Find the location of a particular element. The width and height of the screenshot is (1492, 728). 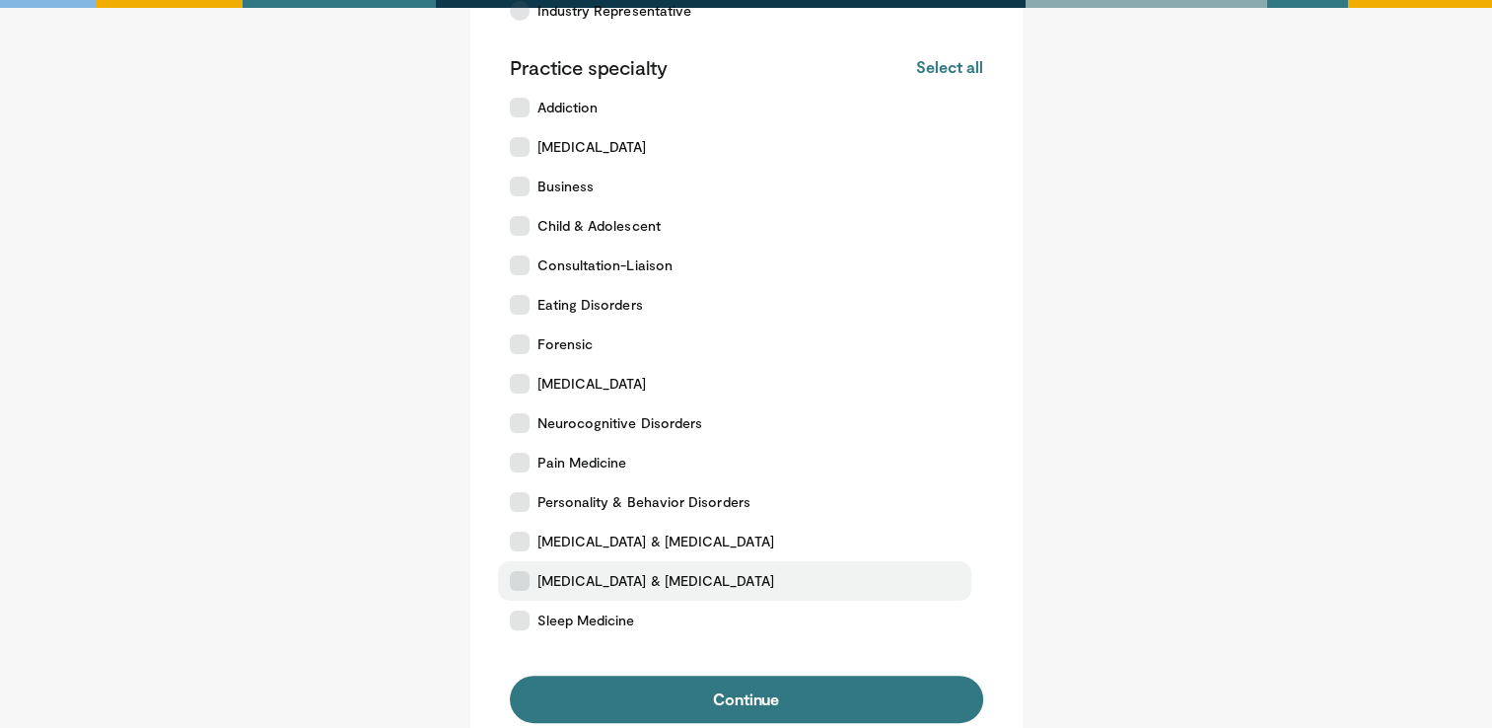

span: Child & Adolescent is located at coordinates (599, 226).